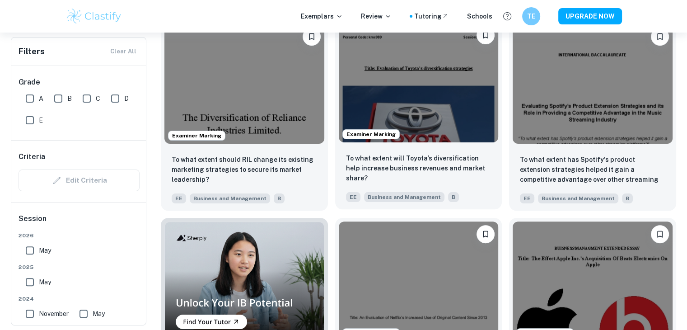 This screenshot has width=687, height=330. What do you see at coordinates (79, 235) in the screenshot?
I see `span: 2026` at bounding box center [79, 235].